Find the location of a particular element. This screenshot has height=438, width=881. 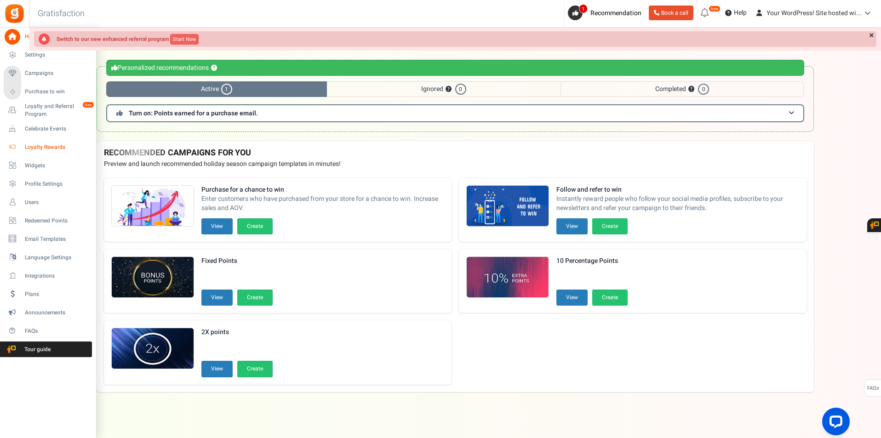

a: Loyalty and Referral Program New is located at coordinates (48, 110).